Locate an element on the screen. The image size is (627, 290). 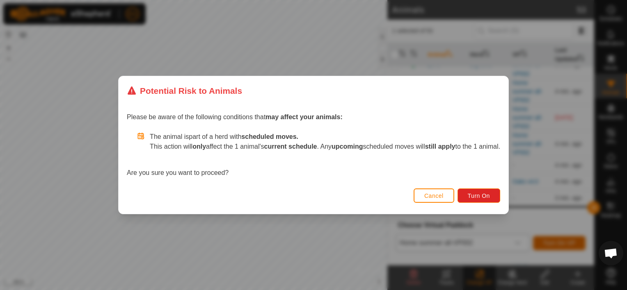
div: Are you sure you want to proceed? is located at coordinates (313, 155).